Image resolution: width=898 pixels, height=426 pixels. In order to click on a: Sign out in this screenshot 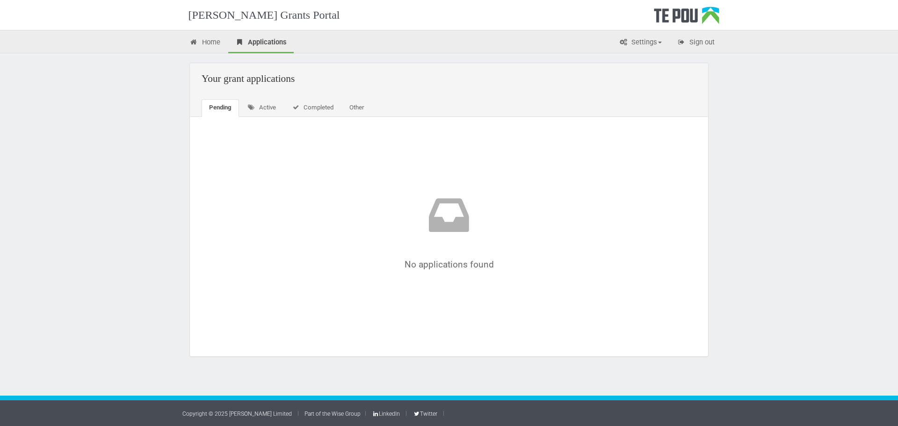, I will do `click(695, 43)`.